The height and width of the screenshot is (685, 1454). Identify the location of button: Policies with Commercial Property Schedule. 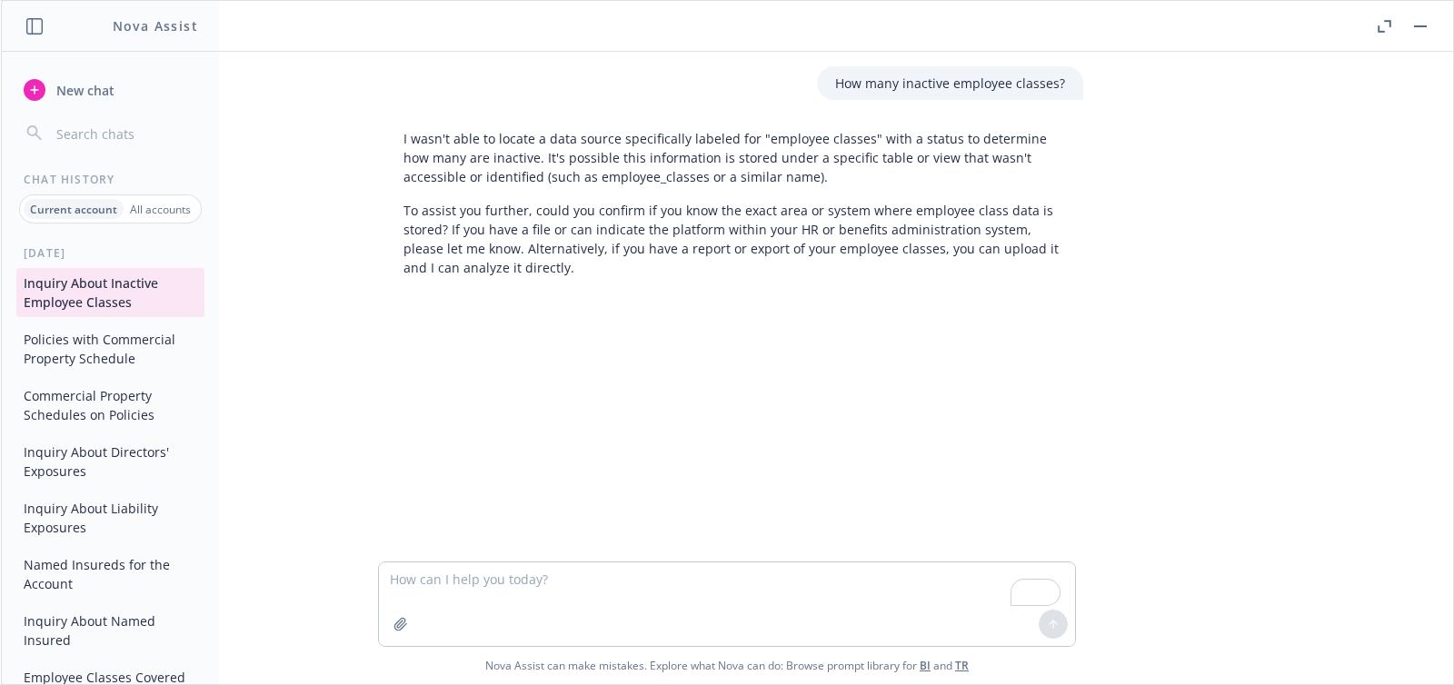
(110, 349).